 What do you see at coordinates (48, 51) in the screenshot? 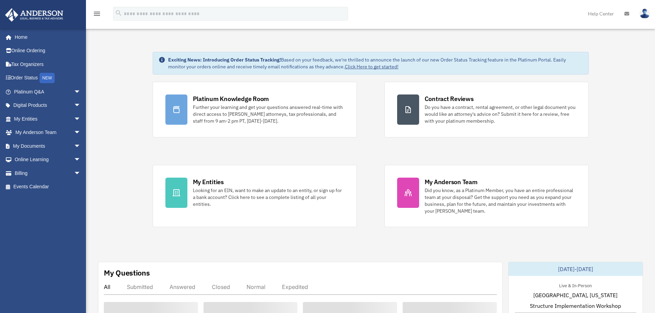
I see `a: Online Ordering` at bounding box center [48, 51].